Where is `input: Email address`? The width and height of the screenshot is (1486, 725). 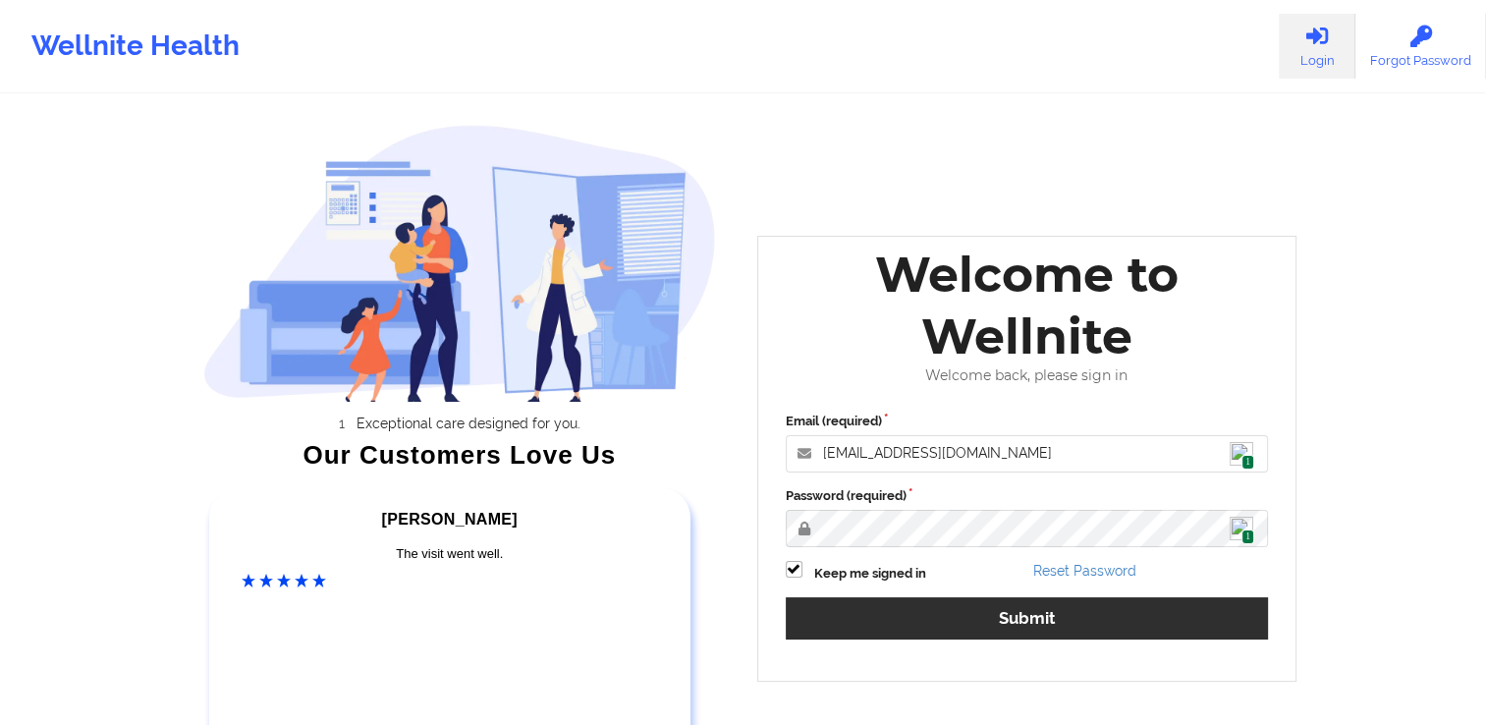
input: Email address is located at coordinates (1027, 454).